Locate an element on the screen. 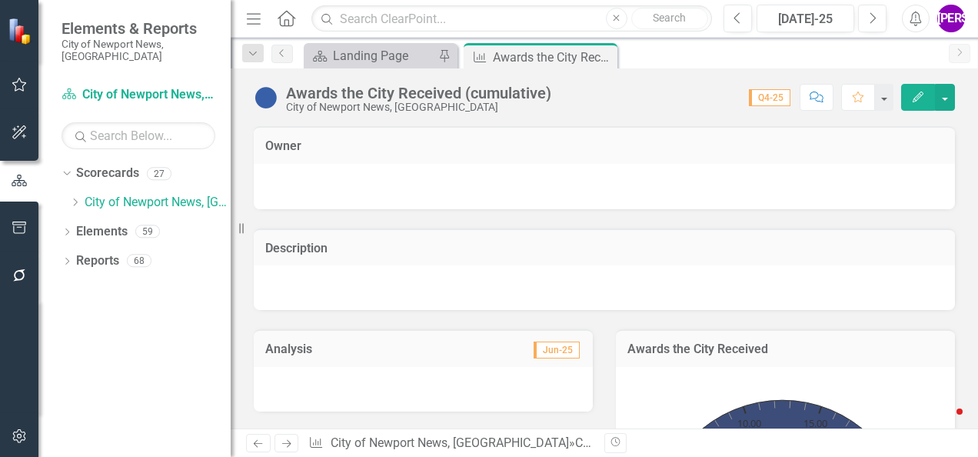 This screenshot has height=457, width=978. span: Elements & Reports is located at coordinates (138, 28).